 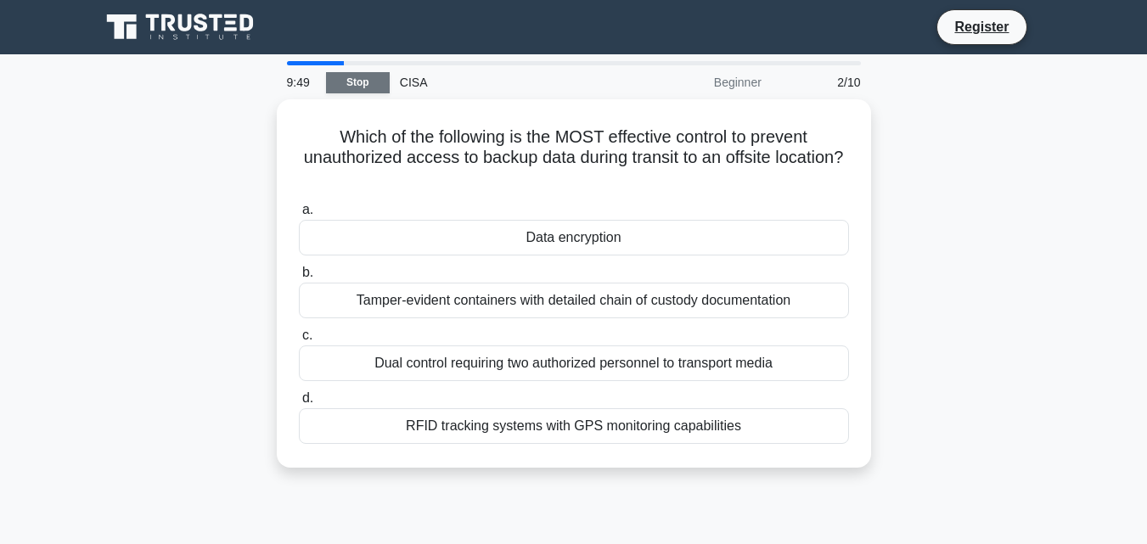 What do you see at coordinates (697, 82) in the screenshot?
I see `div: Beginner` at bounding box center [697, 82].